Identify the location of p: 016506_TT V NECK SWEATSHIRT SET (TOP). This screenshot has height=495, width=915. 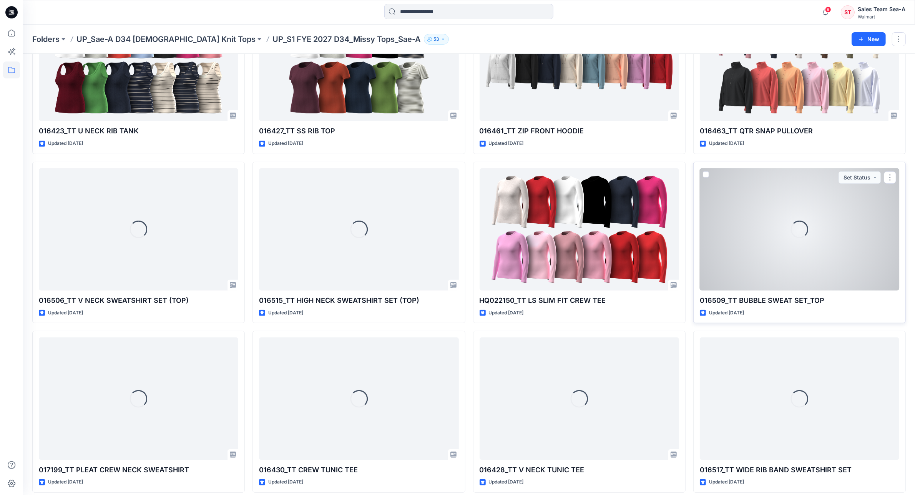
(138, 300).